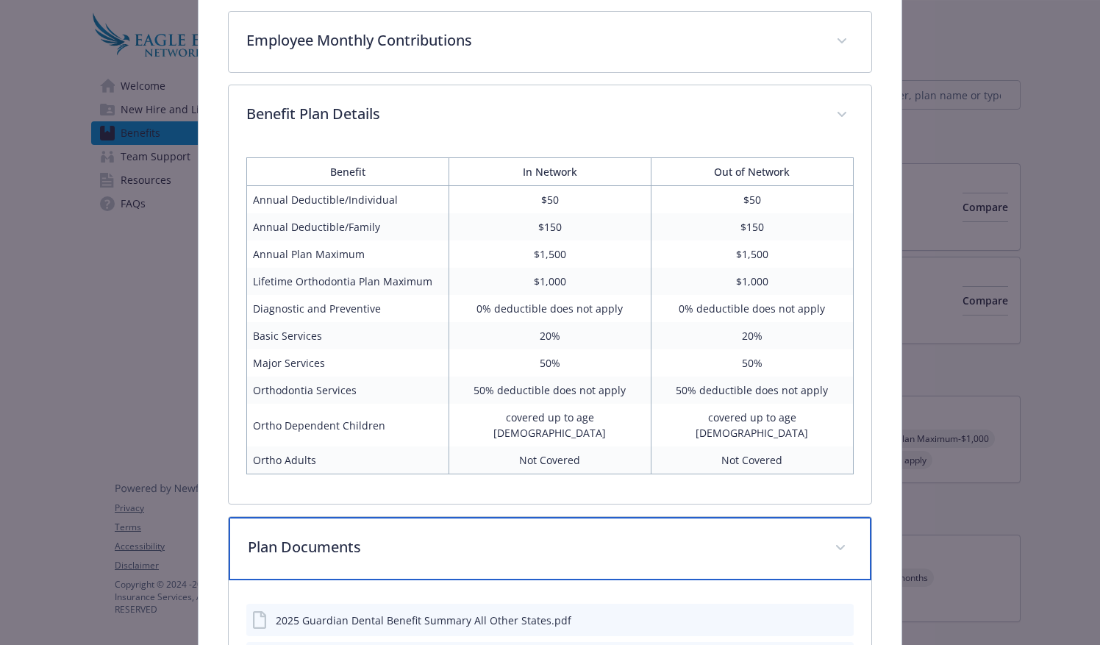 This screenshot has height=645, width=1100. I want to click on td: Basic Services, so click(348, 335).